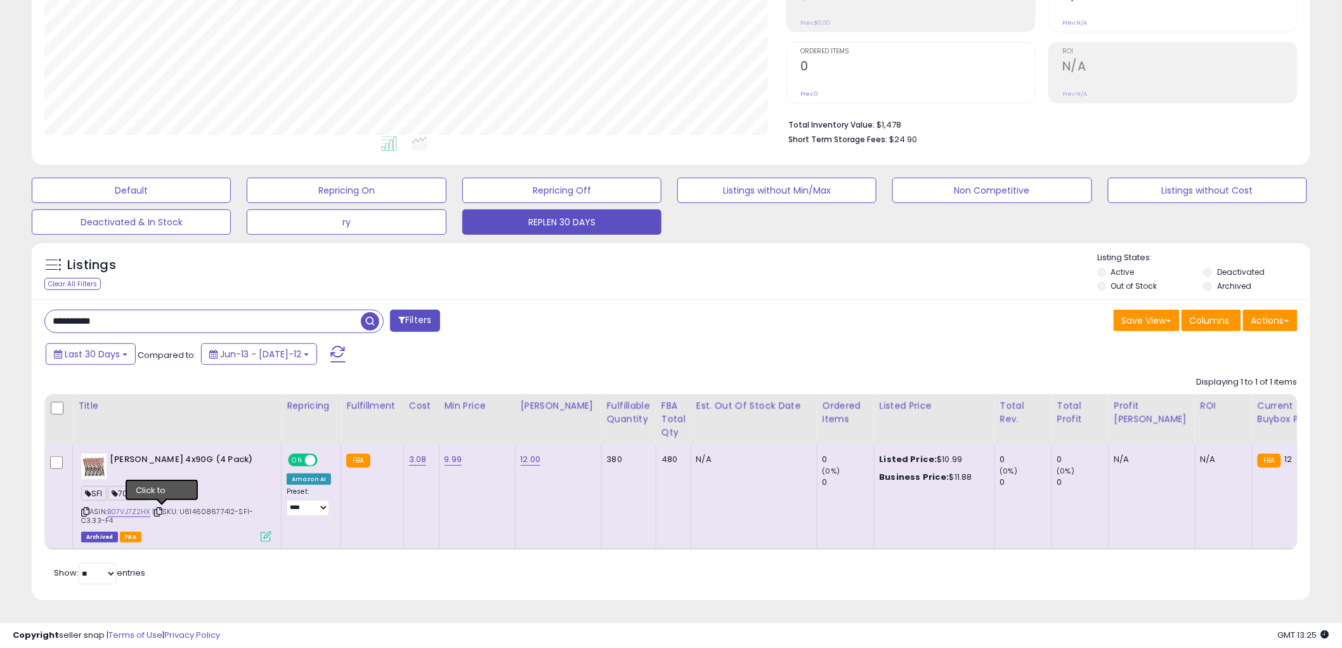 Image resolution: width=1342 pixels, height=648 pixels. What do you see at coordinates (167, 355) in the screenshot?
I see `span: Compared to:` at bounding box center [167, 355].